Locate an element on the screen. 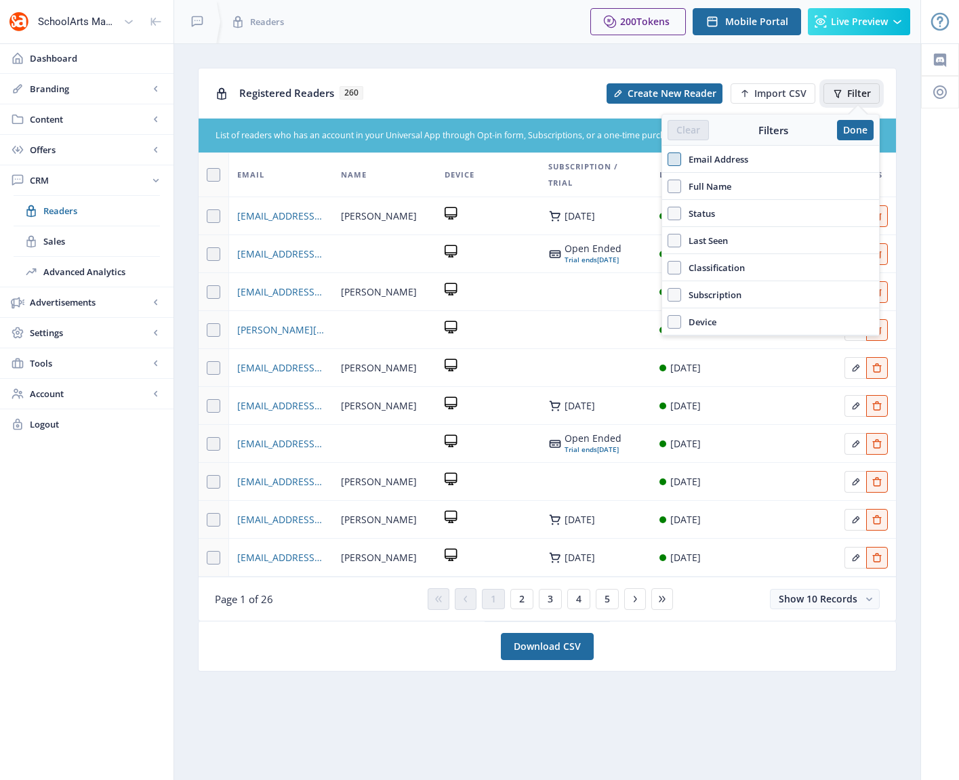  a: Advanced Analytics is located at coordinates (87, 272).